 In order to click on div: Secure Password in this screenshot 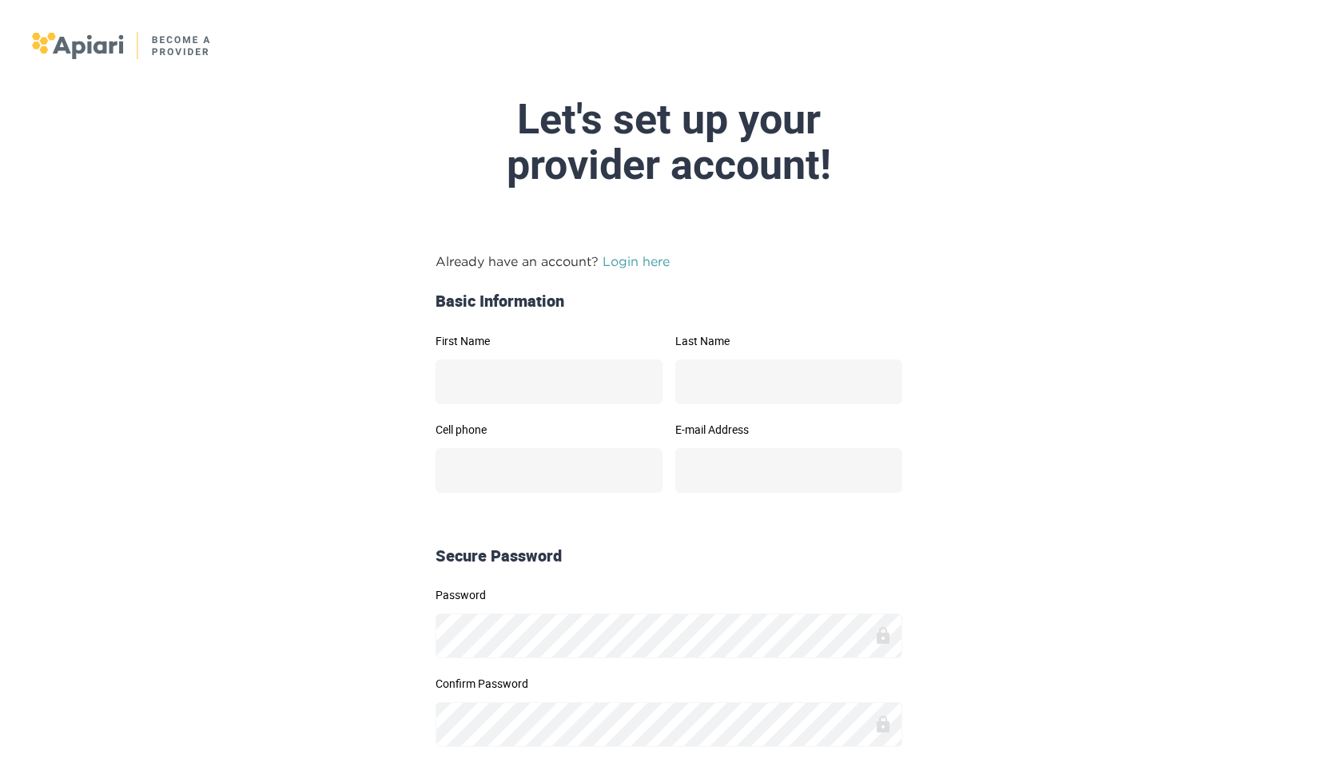, I will do `click(669, 556)`.